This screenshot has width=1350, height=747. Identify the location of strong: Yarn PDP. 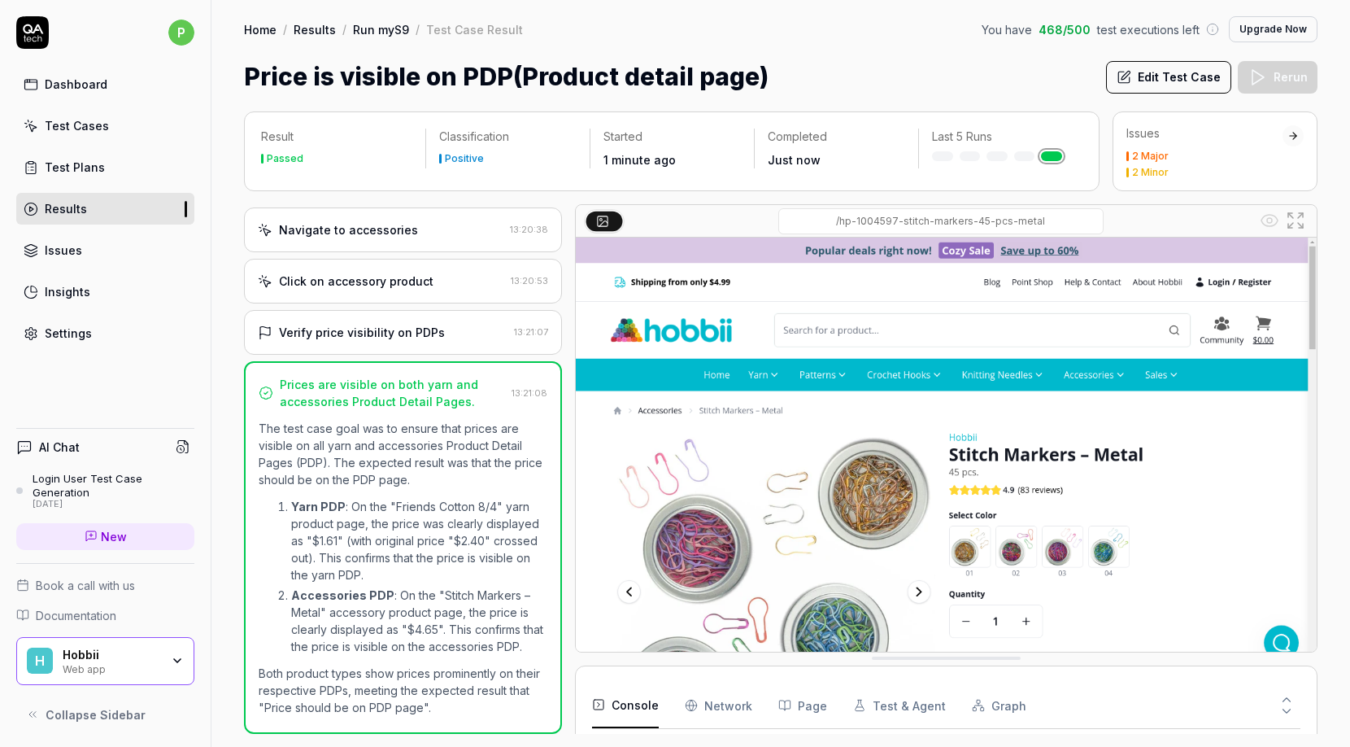
(318, 506).